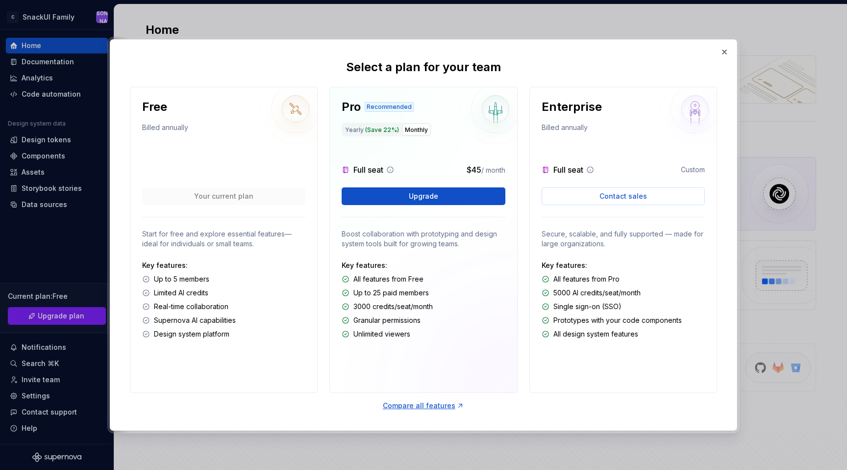 The image size is (847, 470). What do you see at coordinates (623, 196) in the screenshot?
I see `a: Contact sales` at bounding box center [623, 196].